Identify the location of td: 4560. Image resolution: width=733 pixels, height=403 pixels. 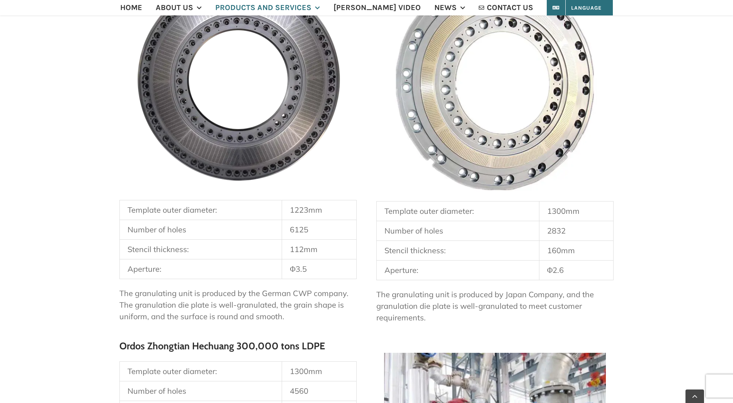
(319, 391).